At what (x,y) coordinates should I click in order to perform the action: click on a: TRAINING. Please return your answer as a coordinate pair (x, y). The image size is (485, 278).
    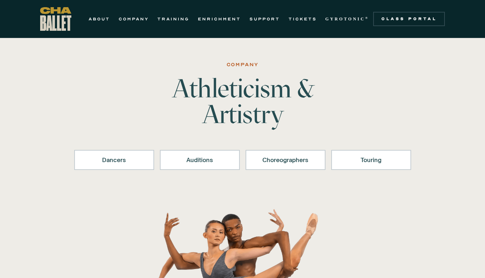
    Looking at the image, I should click on (173, 19).